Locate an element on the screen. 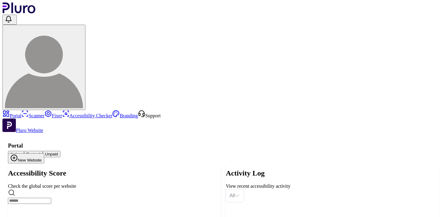  h2: Accessibility Score is located at coordinates (114, 173).